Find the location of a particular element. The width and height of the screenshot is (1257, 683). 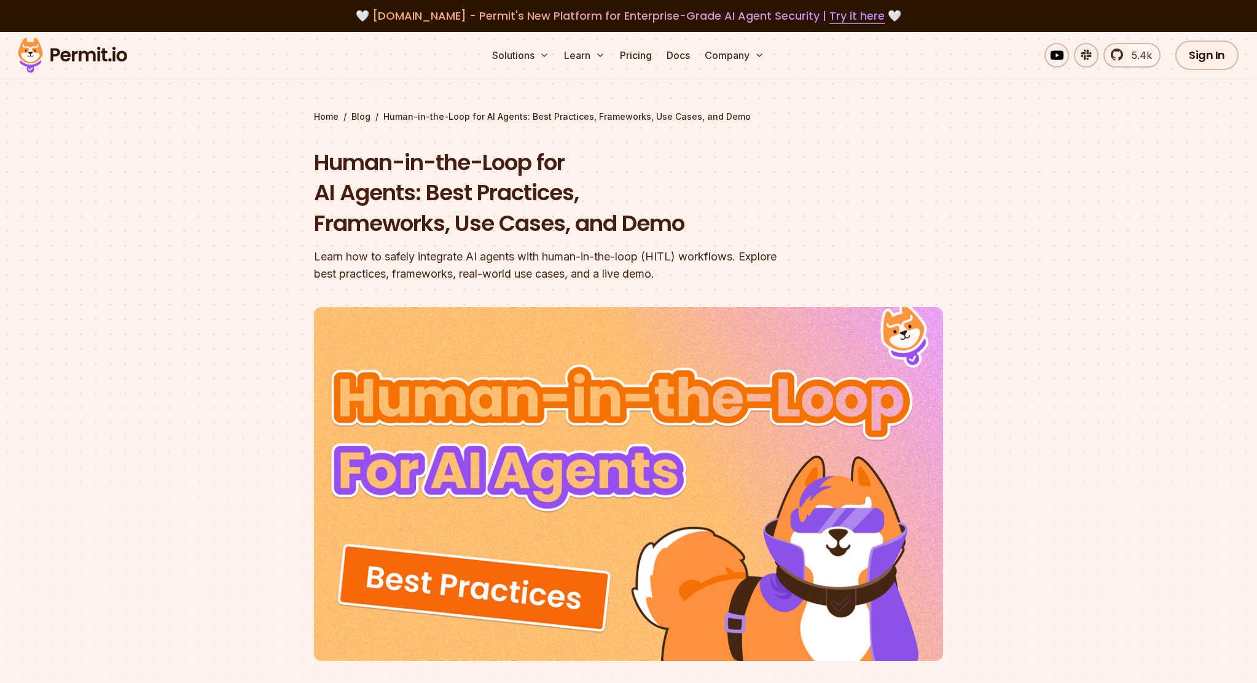

span: 5.4k is located at coordinates (1138, 55).